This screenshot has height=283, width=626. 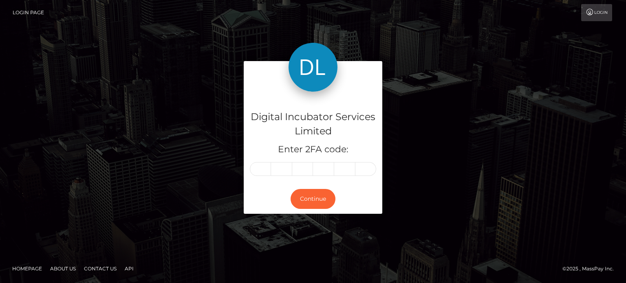 I want to click on a: Contact Us, so click(x=100, y=268).